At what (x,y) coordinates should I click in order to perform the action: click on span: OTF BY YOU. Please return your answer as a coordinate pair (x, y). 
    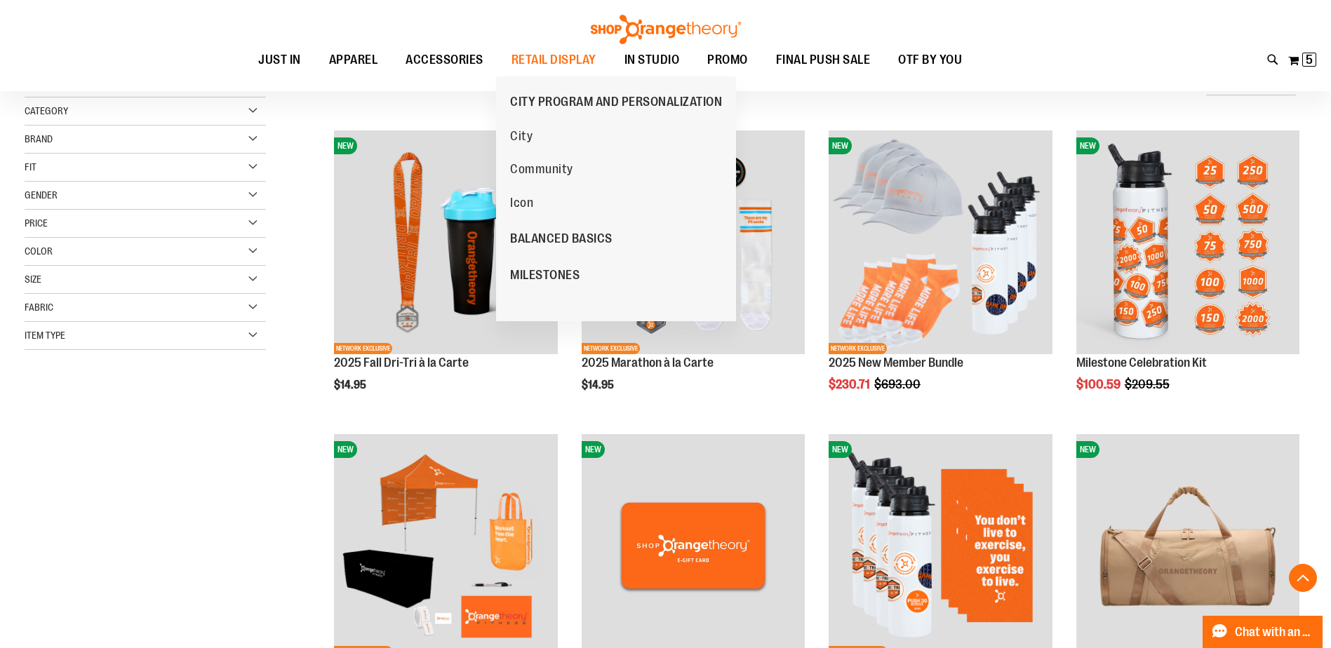
    Looking at the image, I should click on (930, 60).